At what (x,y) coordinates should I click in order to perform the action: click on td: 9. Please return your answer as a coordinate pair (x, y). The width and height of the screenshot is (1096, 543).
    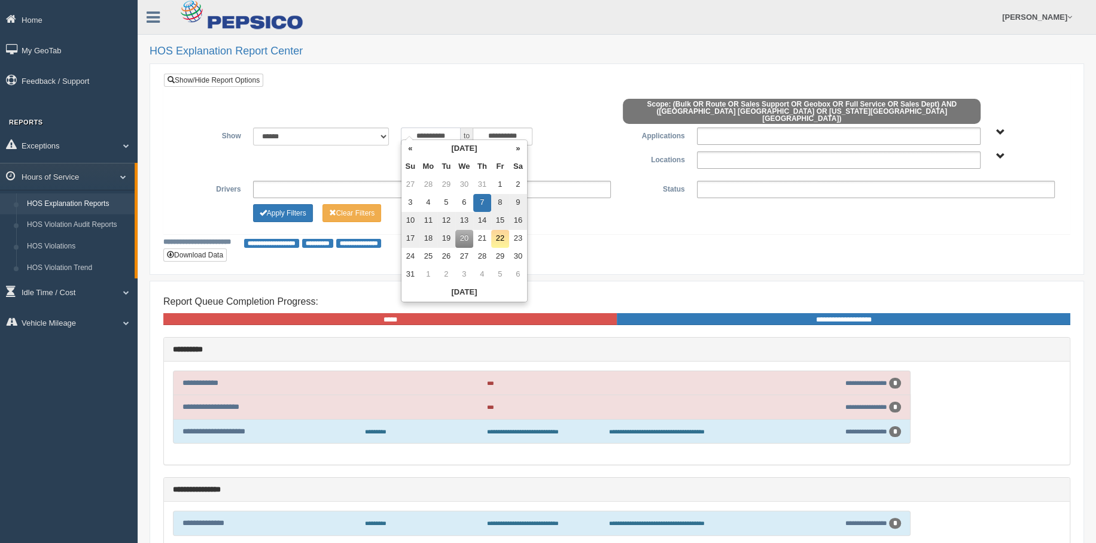
    Looking at the image, I should click on (518, 203).